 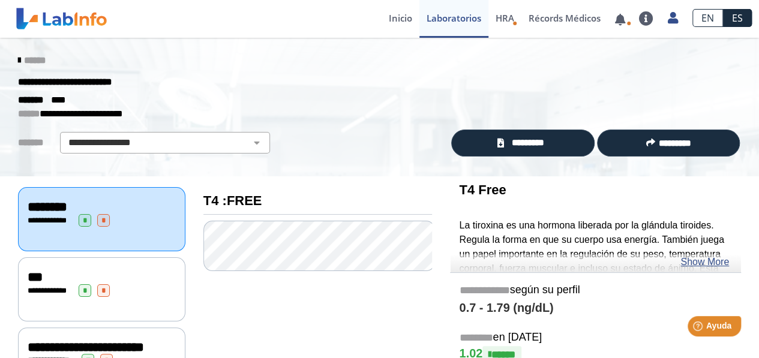 I want to click on a: Show More, so click(x=704, y=262).